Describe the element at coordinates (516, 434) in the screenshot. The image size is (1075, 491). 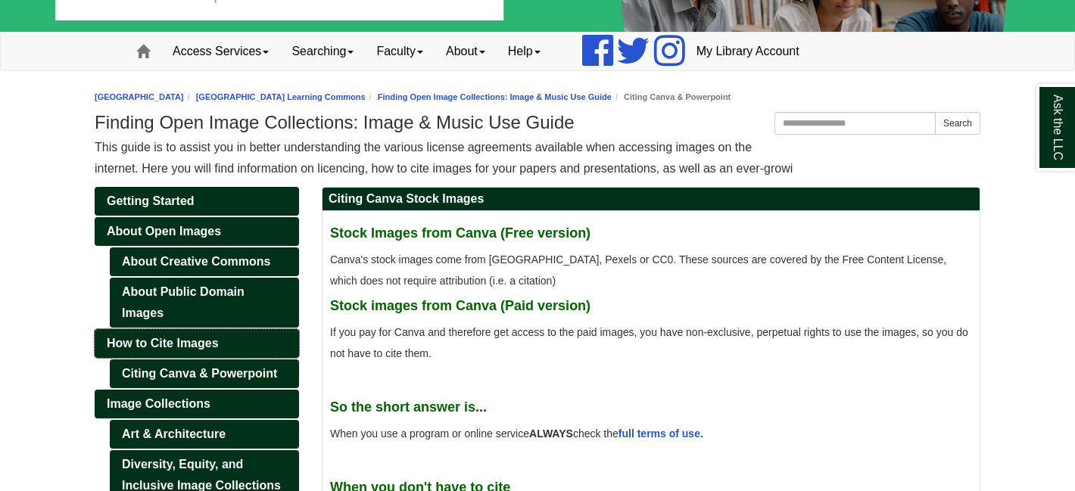
I see `span: When you use a program or online service check the` at that location.